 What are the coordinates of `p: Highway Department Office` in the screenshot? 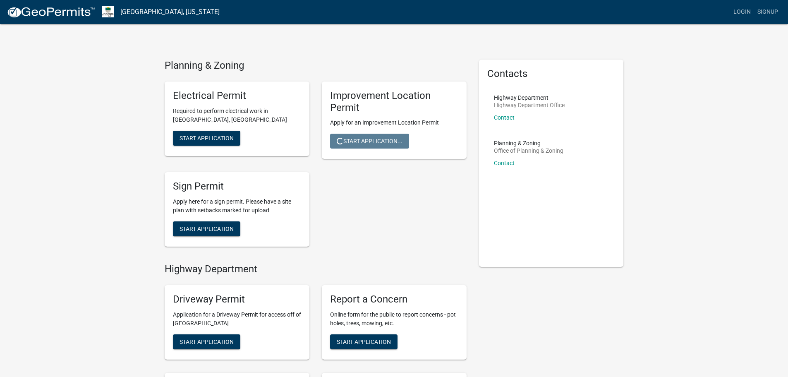 It's located at (529, 105).